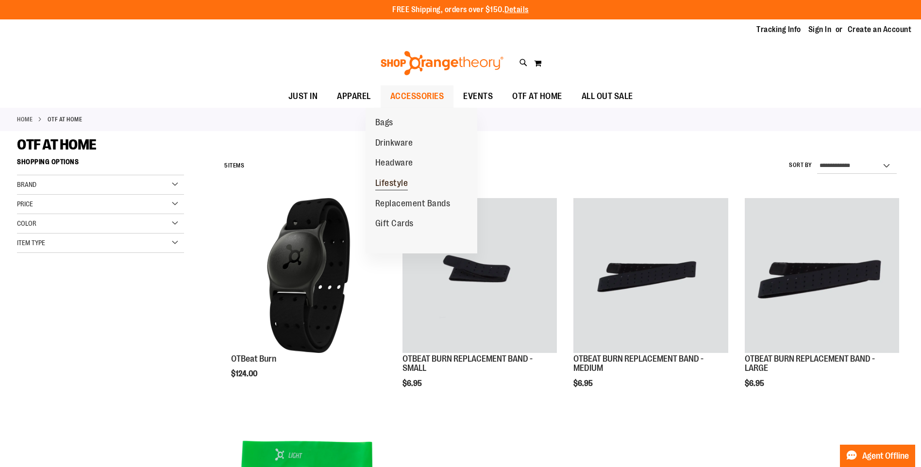 The height and width of the screenshot is (467, 921). I want to click on img: Shop Orangetheory, so click(442, 63).